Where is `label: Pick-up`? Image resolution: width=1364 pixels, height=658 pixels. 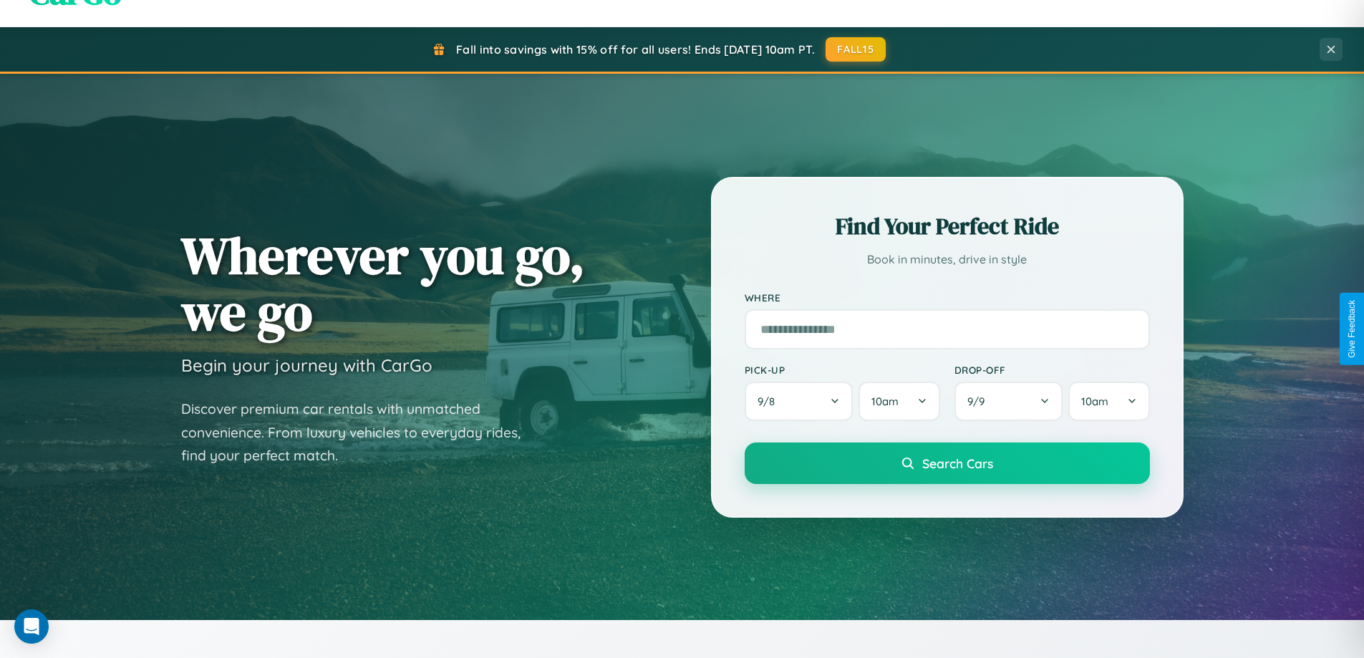
label: Pick-up is located at coordinates (842, 369).